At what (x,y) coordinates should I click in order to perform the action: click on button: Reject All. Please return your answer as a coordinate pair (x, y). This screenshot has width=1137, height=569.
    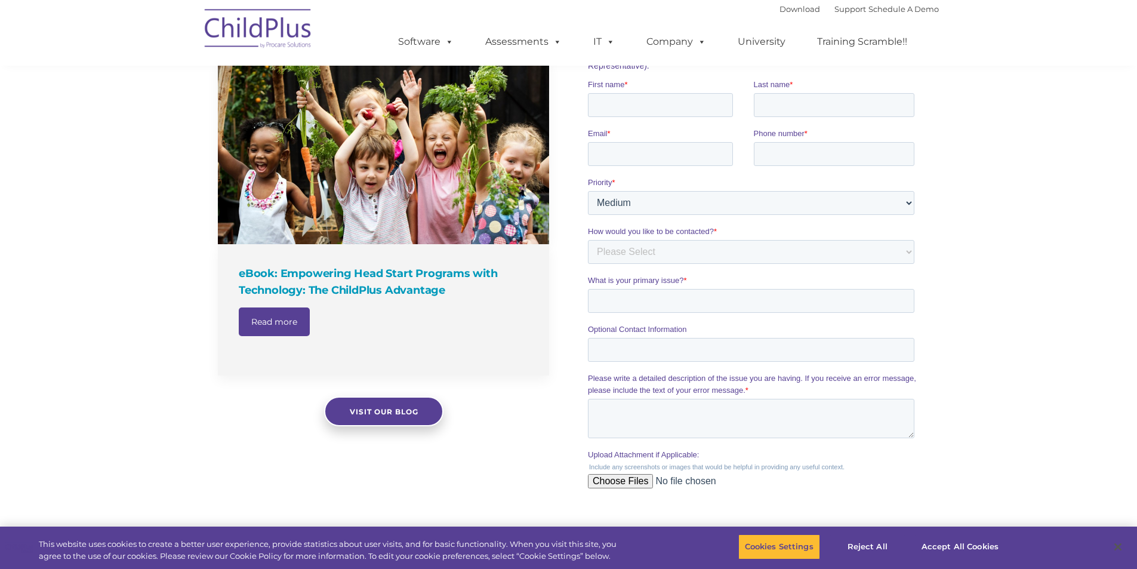
    Looking at the image, I should click on (867, 547).